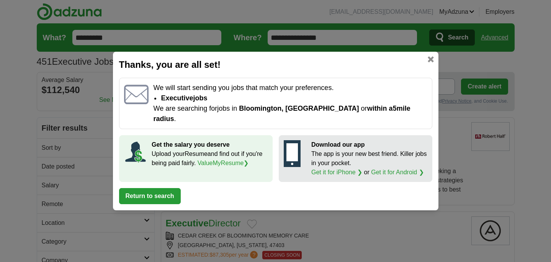  What do you see at coordinates (369, 163) in the screenshot?
I see `p: The app is your new best friend. Killer jobs in your pocket. or` at bounding box center [369, 163].